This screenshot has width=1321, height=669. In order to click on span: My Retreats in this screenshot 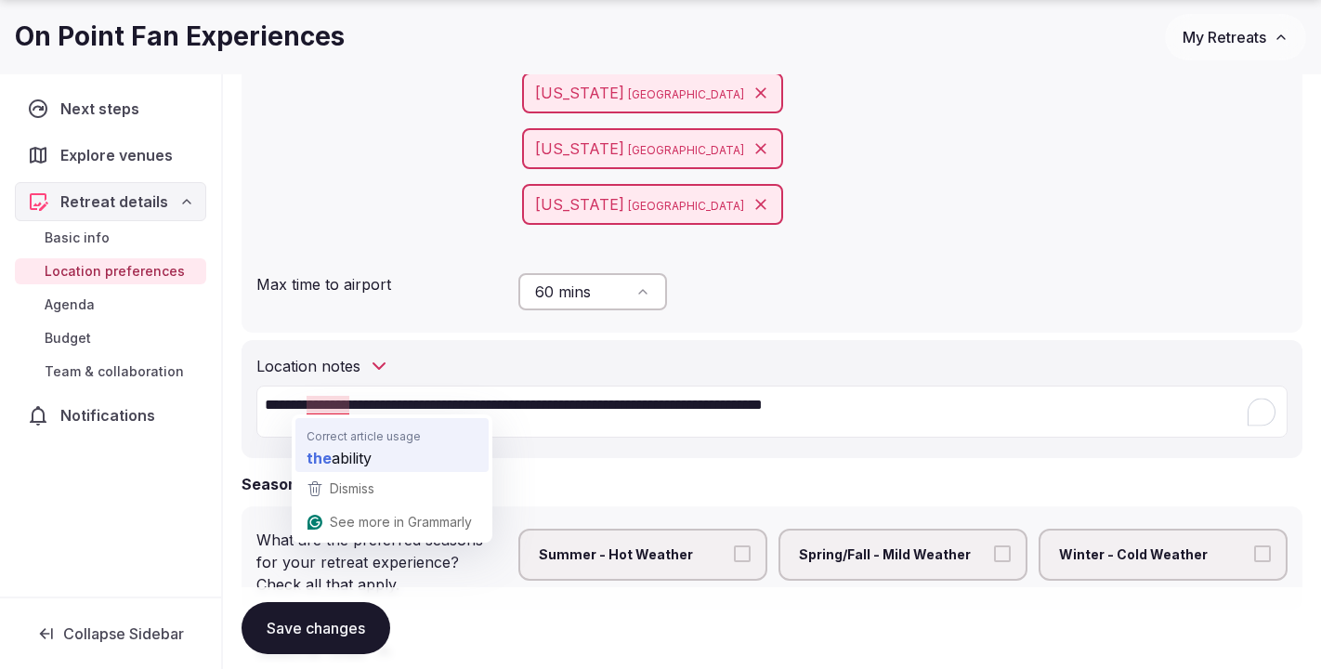, I will do `click(1224, 37)`.